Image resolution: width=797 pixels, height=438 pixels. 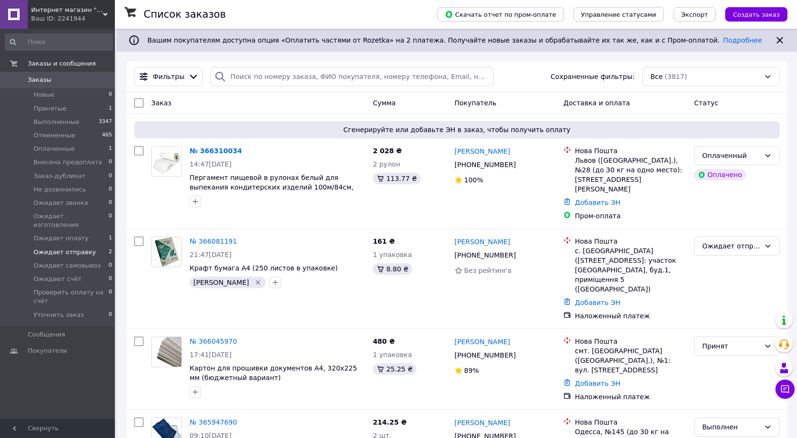 What do you see at coordinates (757, 14) in the screenshot?
I see `span: Создать заказ` at bounding box center [757, 14].